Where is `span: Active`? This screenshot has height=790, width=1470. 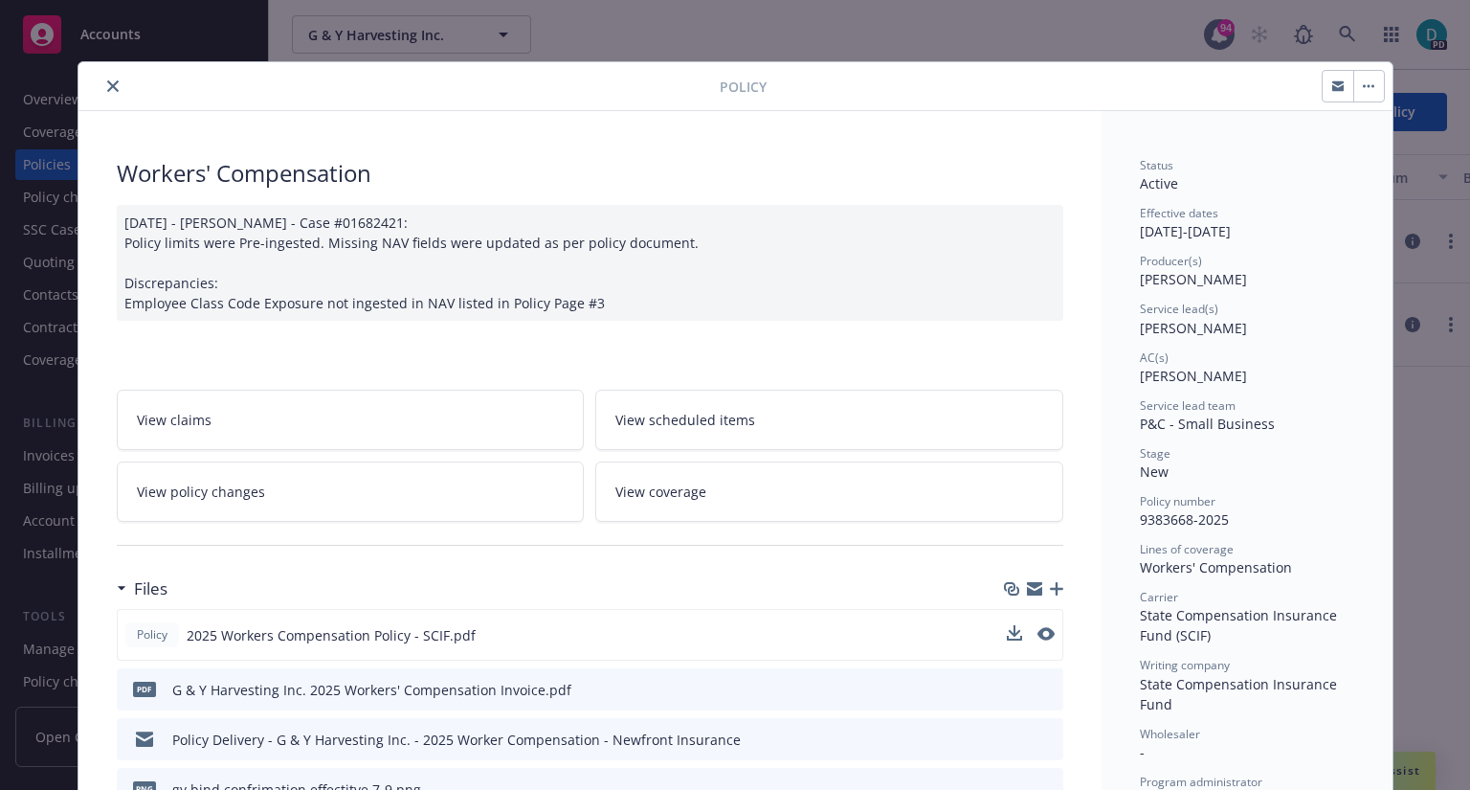
span: Active is located at coordinates (1159, 183).